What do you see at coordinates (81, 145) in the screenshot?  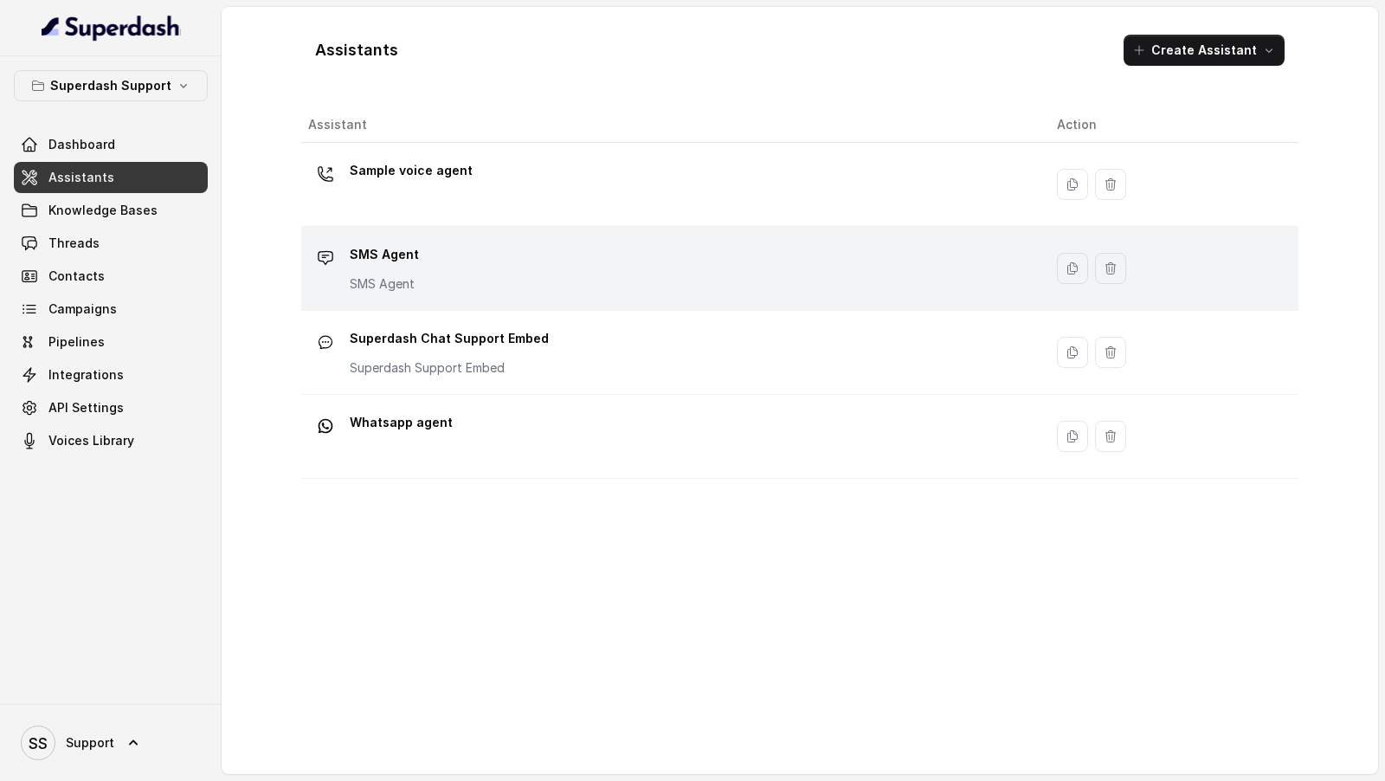 I see `span: Dashboard` at bounding box center [81, 145].